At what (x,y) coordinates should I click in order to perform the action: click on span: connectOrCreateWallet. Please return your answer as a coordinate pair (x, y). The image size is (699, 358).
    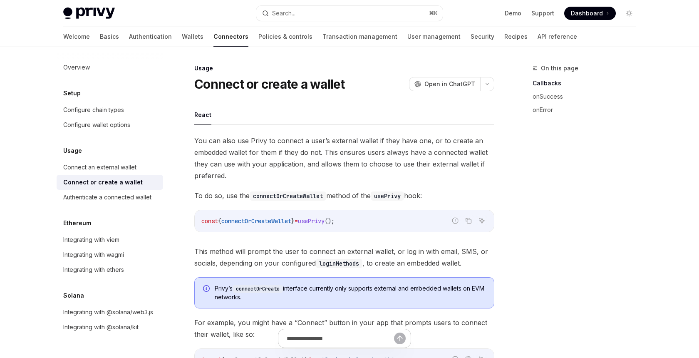
    Looking at the image, I should click on (256, 221).